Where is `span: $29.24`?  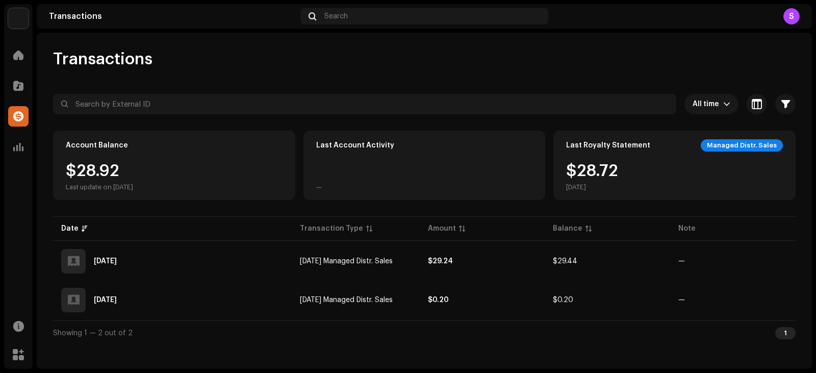 span: $29.24 is located at coordinates (440, 261).